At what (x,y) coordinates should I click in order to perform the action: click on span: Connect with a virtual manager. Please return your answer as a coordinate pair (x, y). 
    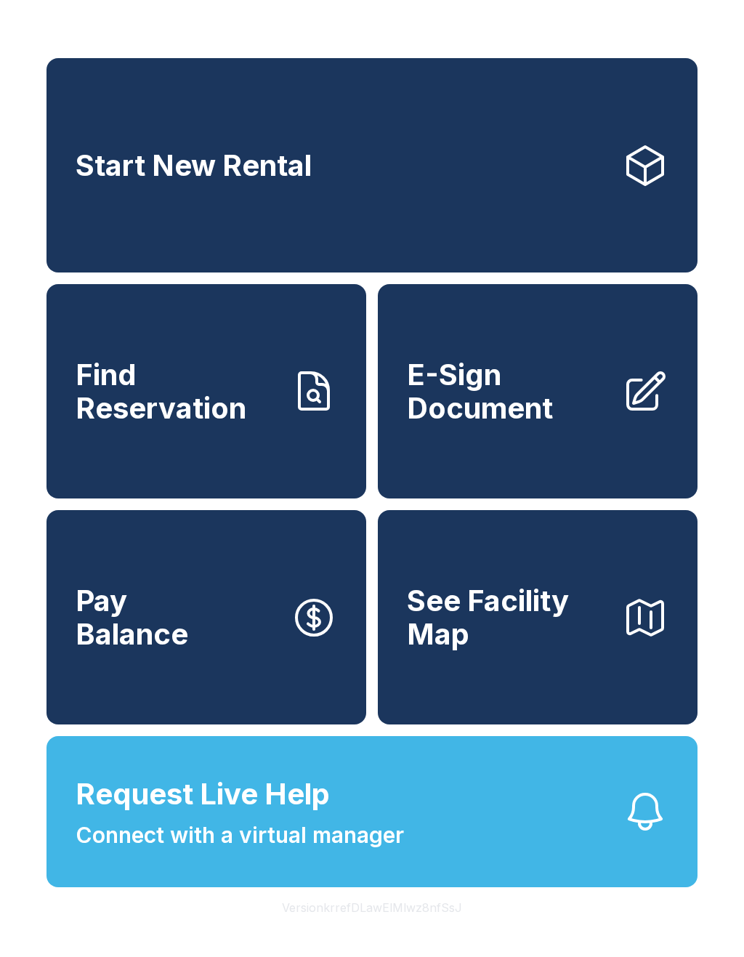
    Looking at the image, I should click on (240, 835).